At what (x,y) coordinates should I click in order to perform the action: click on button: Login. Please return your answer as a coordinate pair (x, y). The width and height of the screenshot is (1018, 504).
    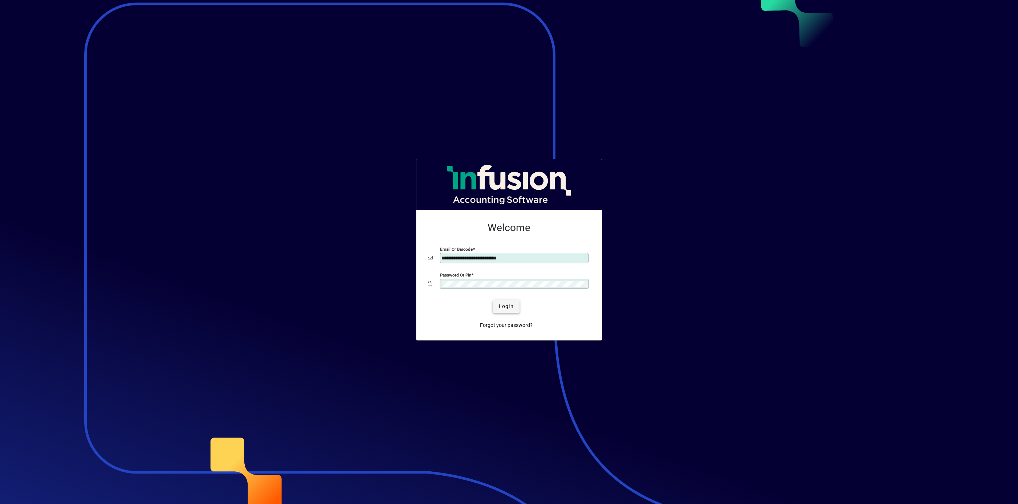
    Looking at the image, I should click on (506, 306).